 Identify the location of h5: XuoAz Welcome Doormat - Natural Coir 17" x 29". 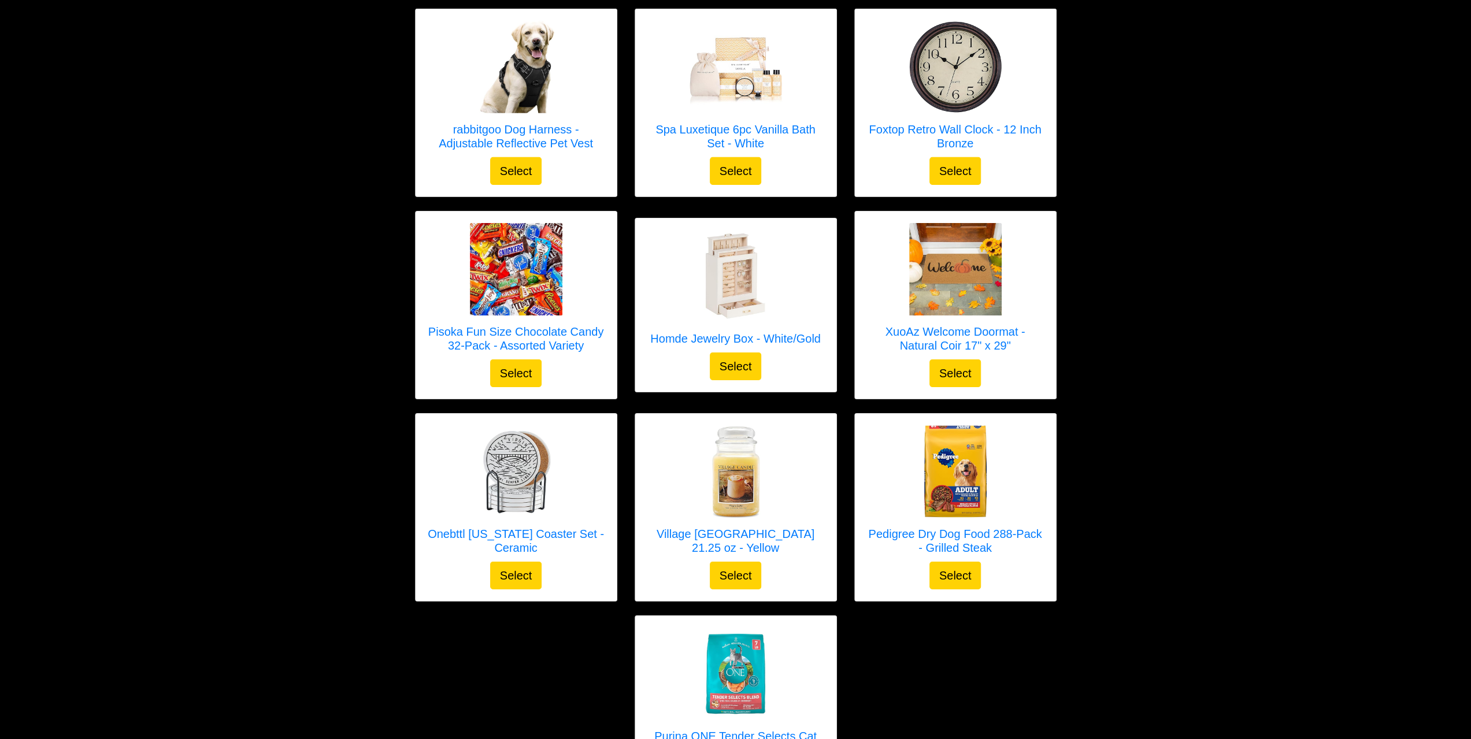
(955, 339).